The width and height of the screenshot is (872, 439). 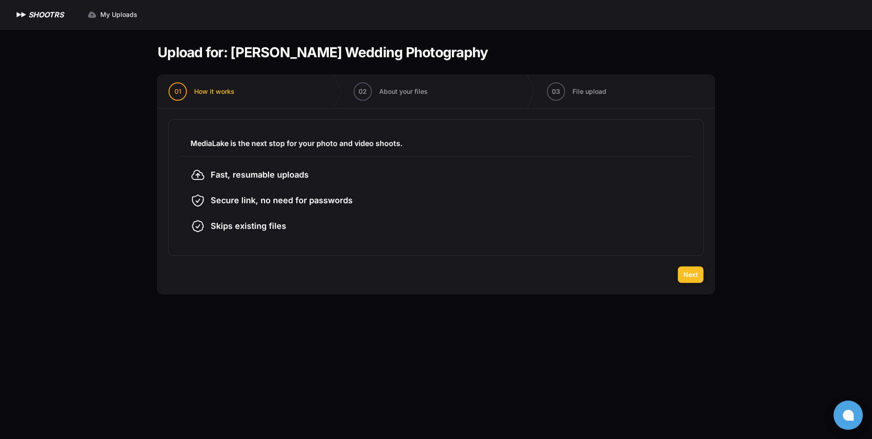 What do you see at coordinates (556, 92) in the screenshot?
I see `span: 03` at bounding box center [556, 92].